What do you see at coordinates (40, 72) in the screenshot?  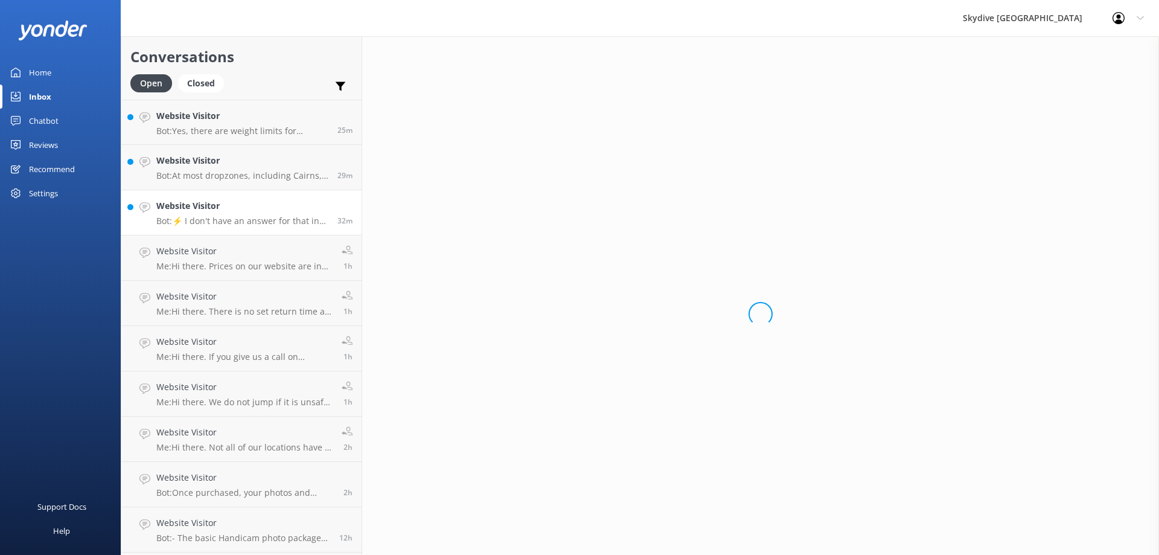 I see `div: Home` at bounding box center [40, 72].